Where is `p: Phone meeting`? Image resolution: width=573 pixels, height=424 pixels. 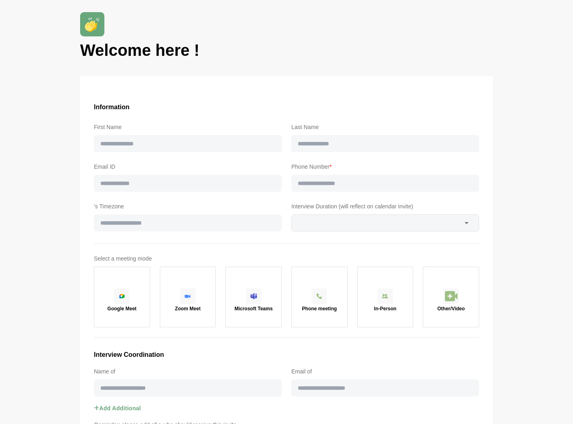
p: Phone meeting is located at coordinates (319, 309).